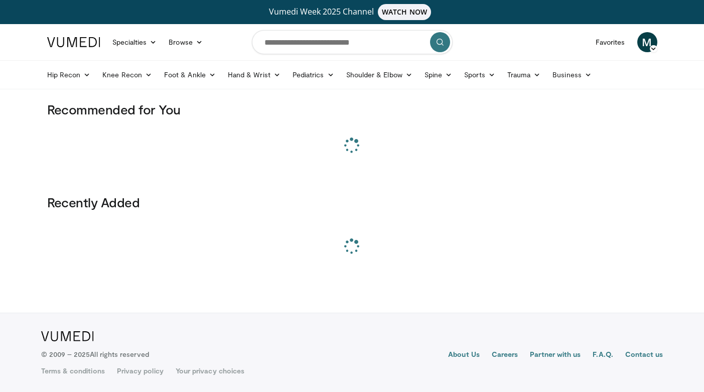 This screenshot has height=392, width=704. I want to click on h3: Recently Added, so click(352, 202).